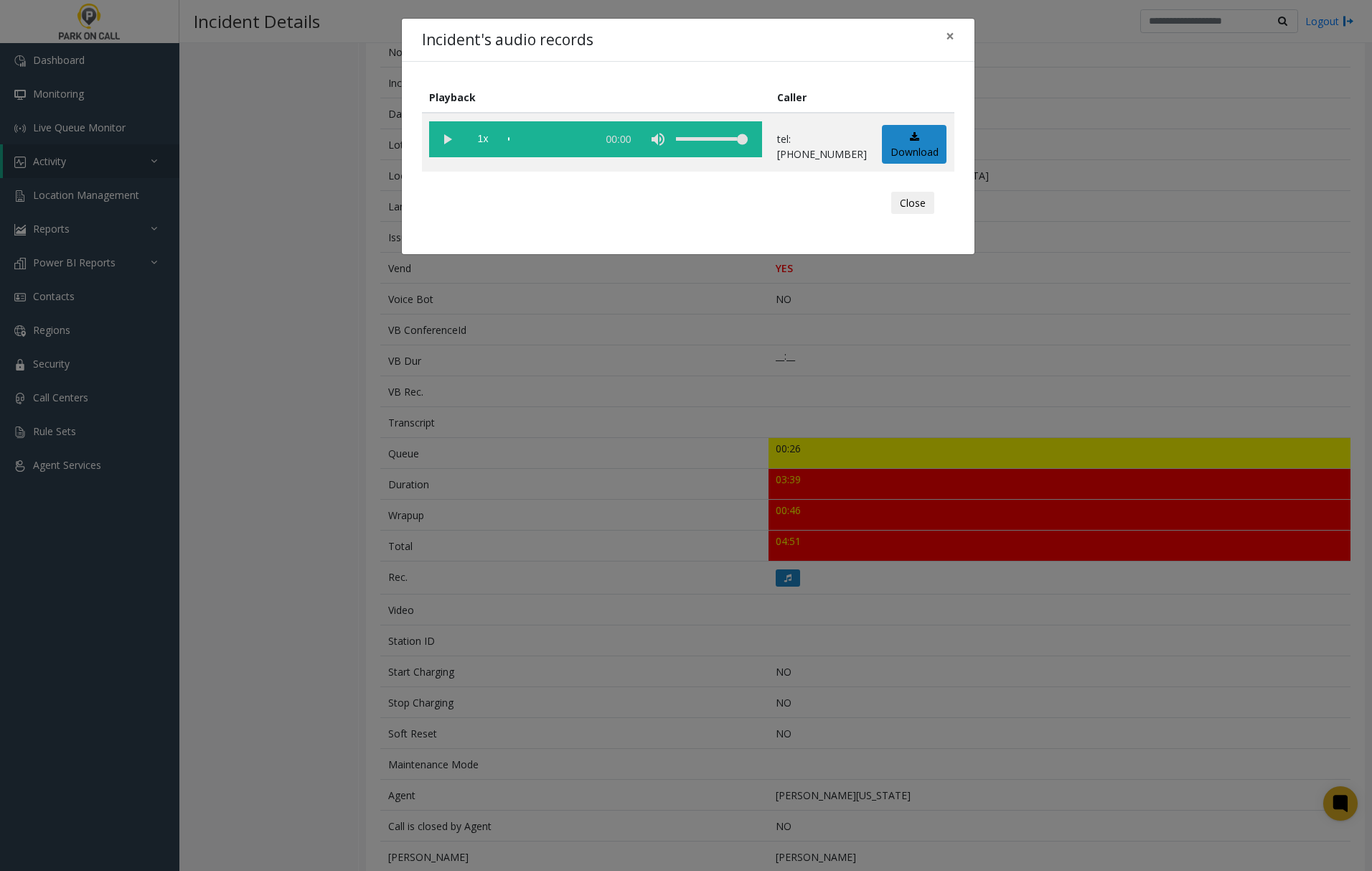 Image resolution: width=1372 pixels, height=871 pixels. I want to click on div: scrub bar, so click(548, 139).